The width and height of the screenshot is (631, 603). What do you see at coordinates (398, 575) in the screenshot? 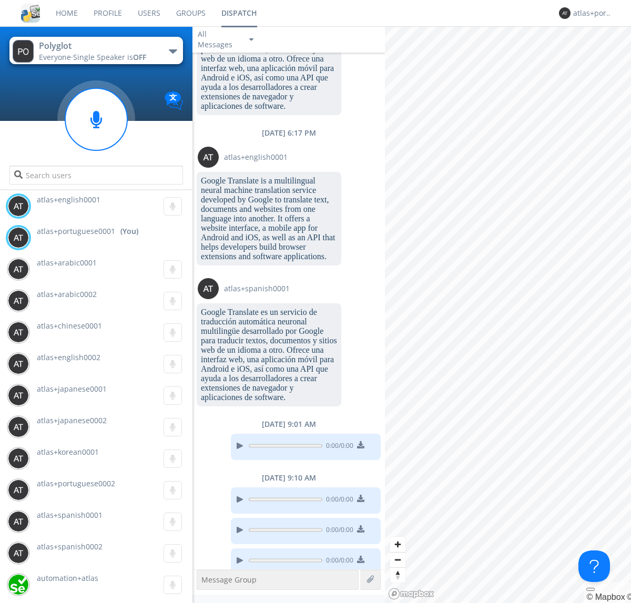
I see `span: Reset bearing to north` at bounding box center [398, 575].